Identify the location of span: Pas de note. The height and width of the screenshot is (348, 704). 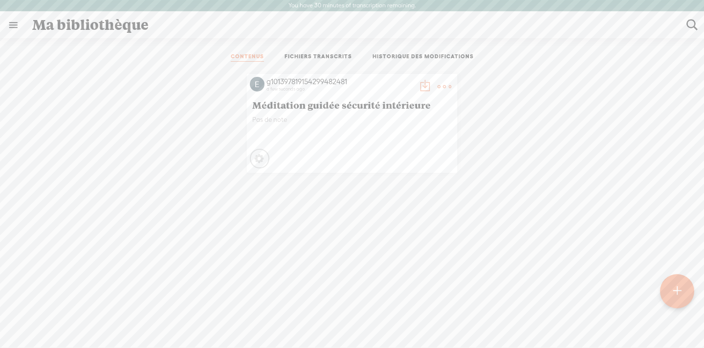
(352, 119).